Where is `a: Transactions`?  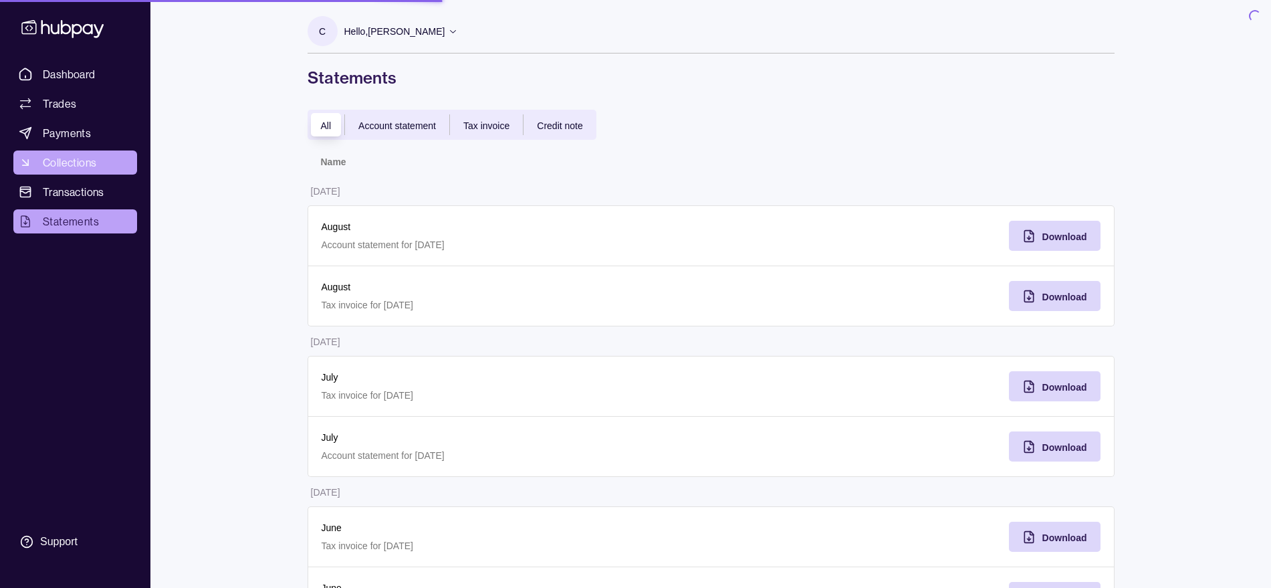 a: Transactions is located at coordinates (75, 192).